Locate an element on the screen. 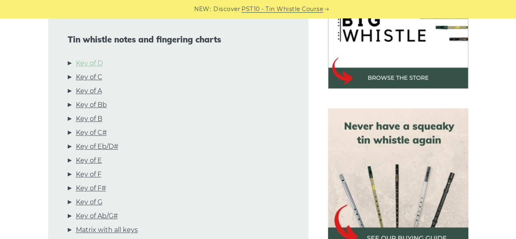 The height and width of the screenshot is (239, 516). a: PST10 - Tin Whistle Course is located at coordinates (282, 9).